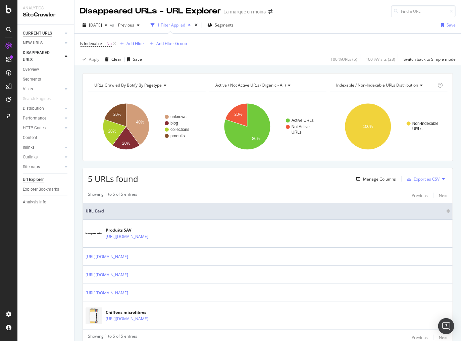 The width and height of the screenshot is (461, 341). What do you see at coordinates (171, 25) in the screenshot?
I see `div: 1 Filter Applied` at bounding box center [171, 25].